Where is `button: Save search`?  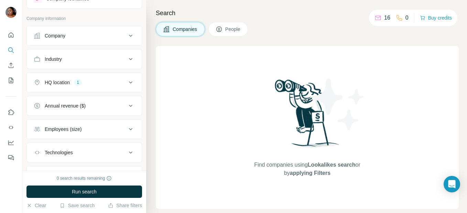 button: Save search is located at coordinates (77, 206).